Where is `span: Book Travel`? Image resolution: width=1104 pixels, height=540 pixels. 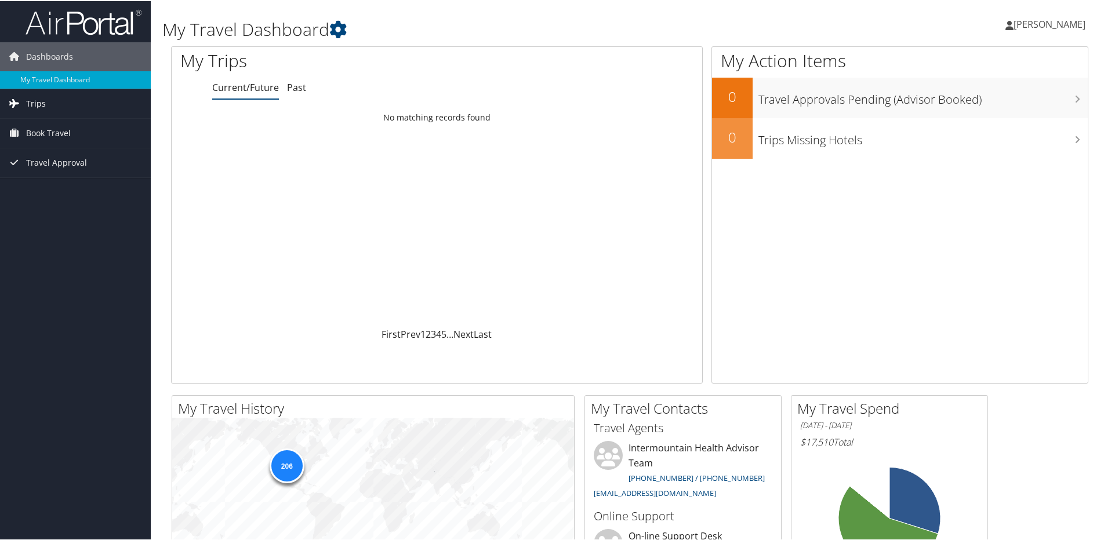 span: Book Travel is located at coordinates (48, 132).